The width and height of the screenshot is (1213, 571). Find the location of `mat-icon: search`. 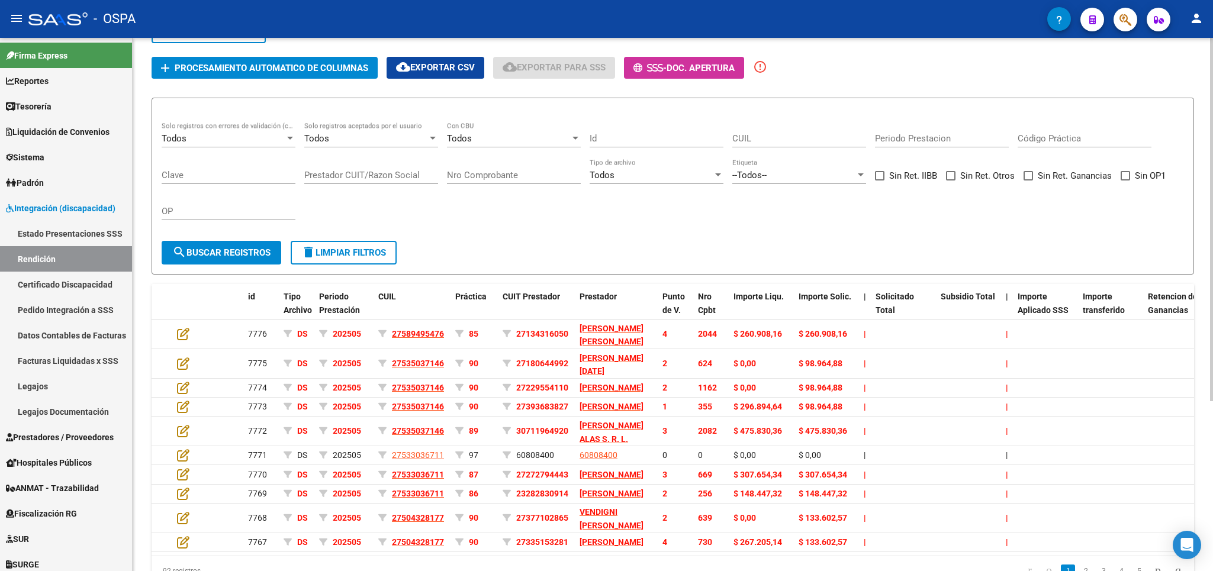

mat-icon: search is located at coordinates (179, 252).